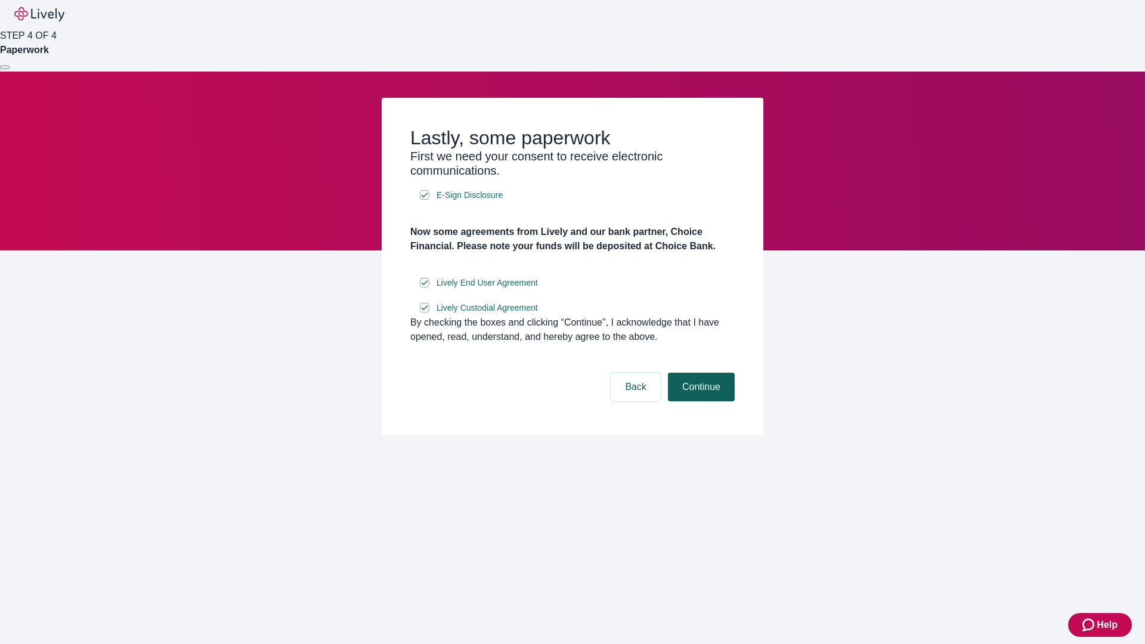  What do you see at coordinates (469, 195) in the screenshot?
I see `span: E-Sign Disclosure` at bounding box center [469, 195].